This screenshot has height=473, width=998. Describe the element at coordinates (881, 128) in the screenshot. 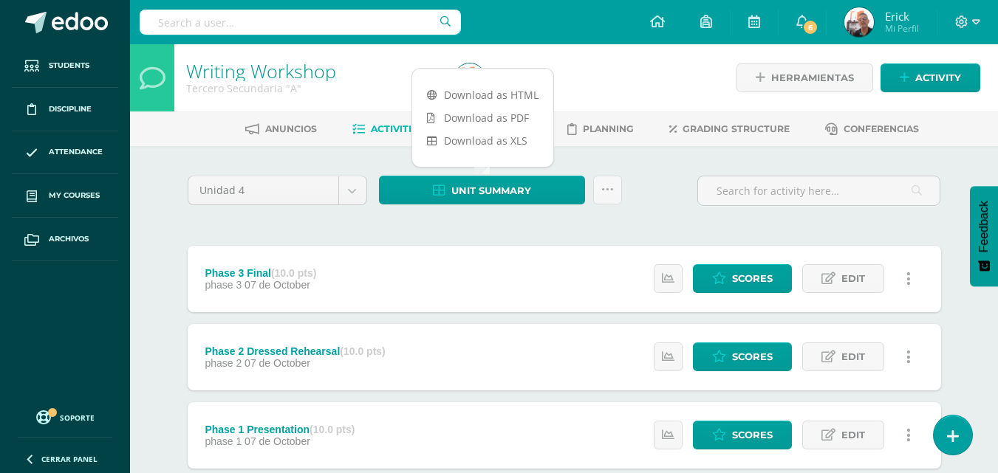

I see `span: Conferencias` at that location.